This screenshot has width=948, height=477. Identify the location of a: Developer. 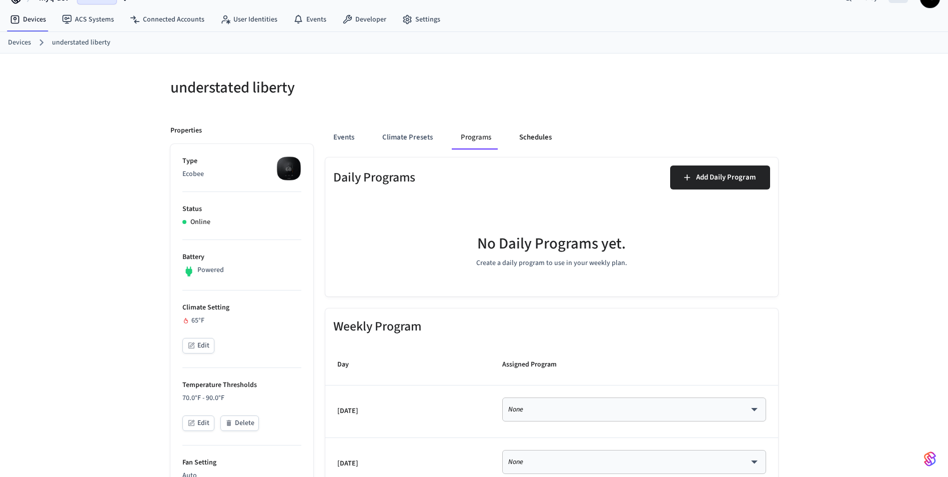
(364, 19).